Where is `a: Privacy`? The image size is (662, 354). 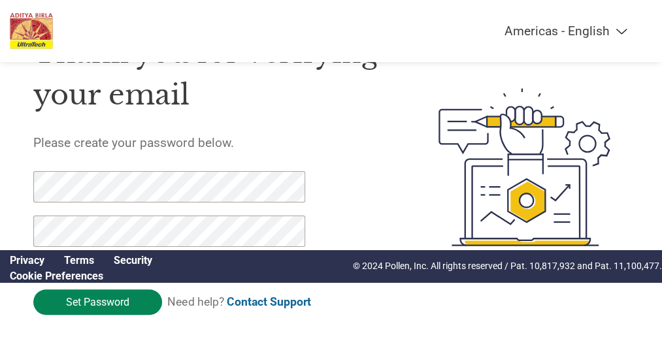 a: Privacy is located at coordinates (27, 260).